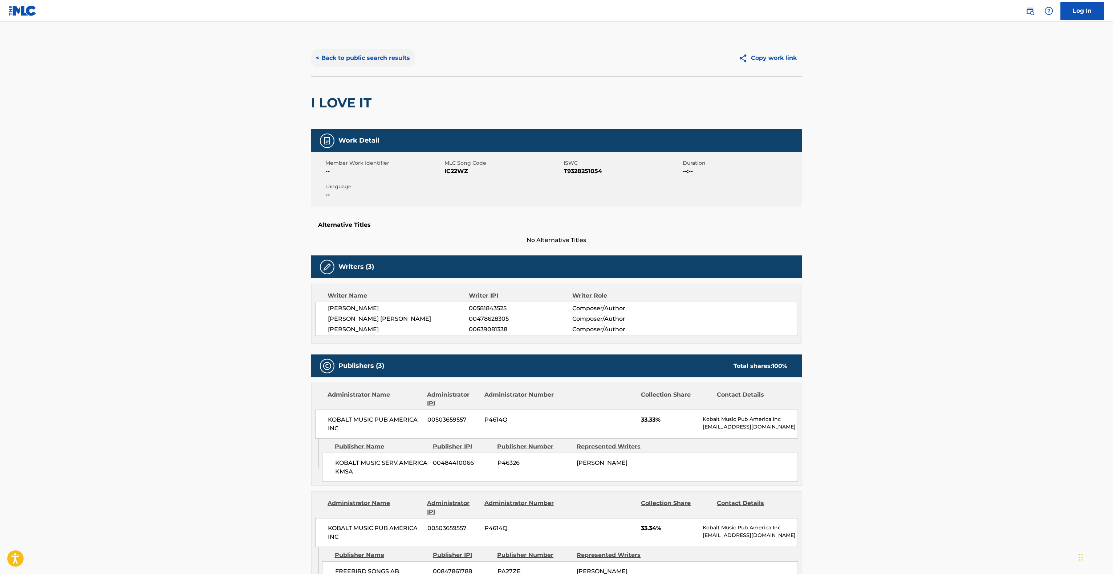  I want to click on div: Help, so click(1049, 11).